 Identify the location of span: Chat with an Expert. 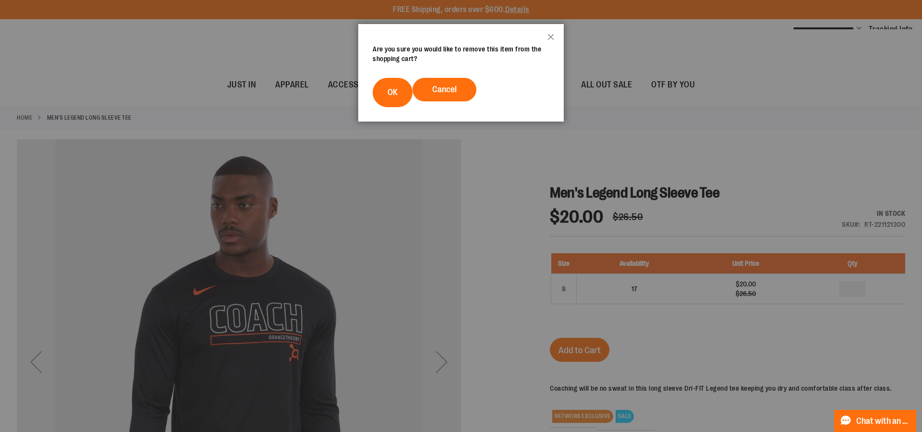
(883, 421).